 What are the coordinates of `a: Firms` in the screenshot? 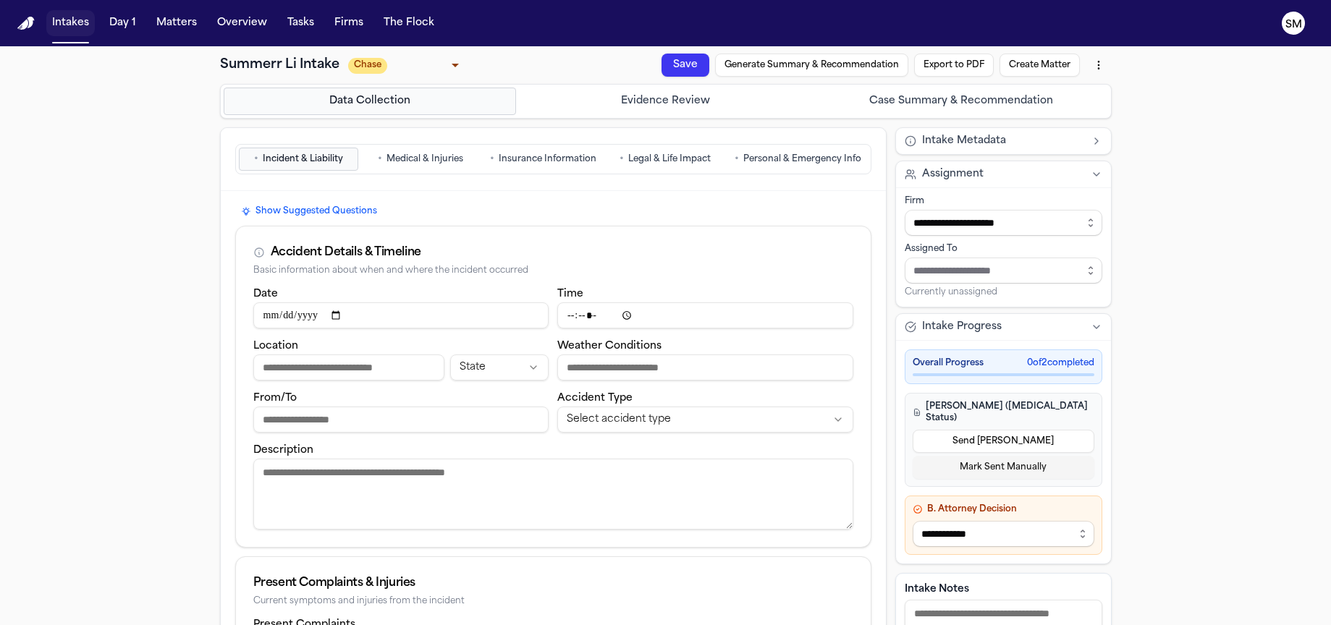 It's located at (349, 23).